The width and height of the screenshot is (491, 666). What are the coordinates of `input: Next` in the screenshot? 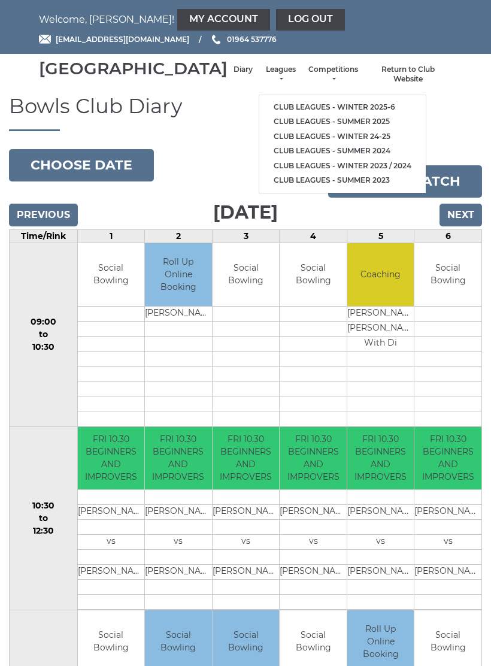 It's located at (461, 215).